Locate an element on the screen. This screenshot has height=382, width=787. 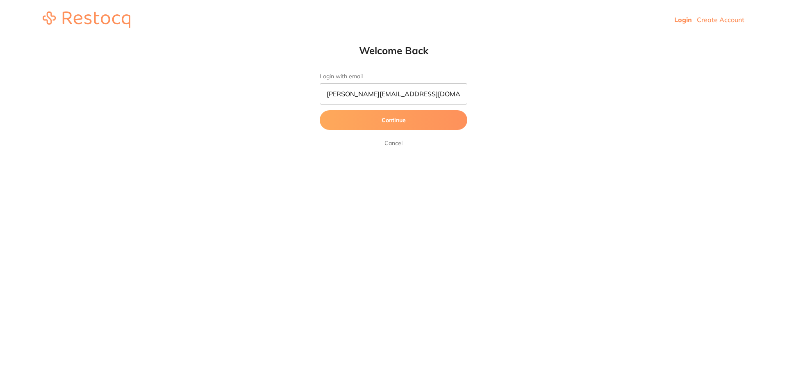
button: Continue is located at coordinates (394, 120).